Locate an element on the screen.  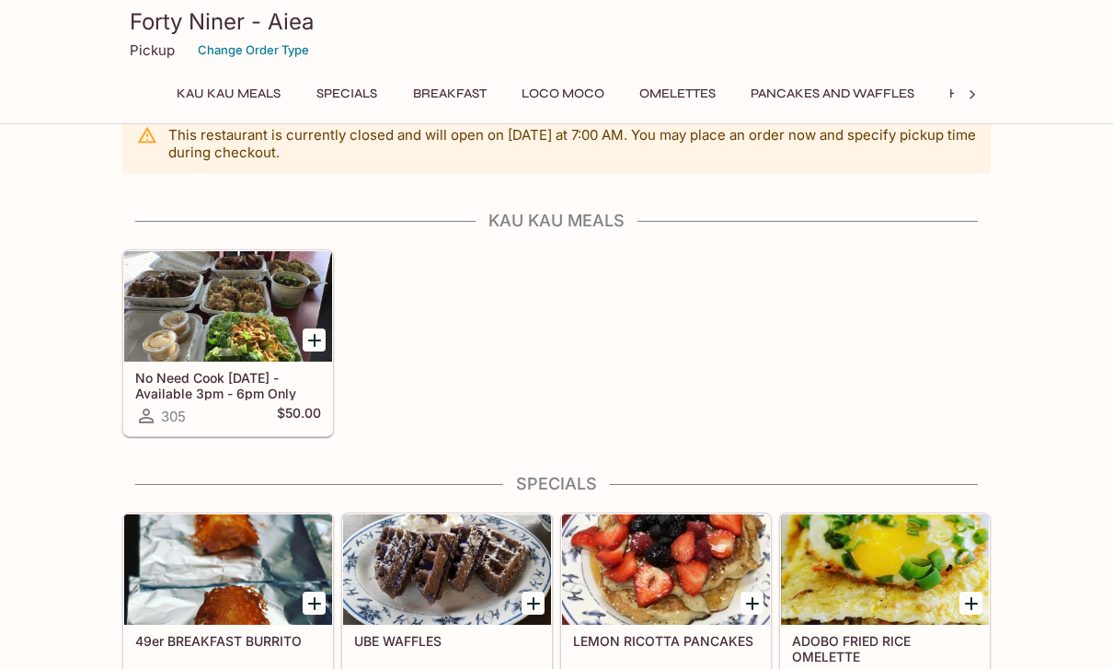
button: Specials is located at coordinates (347, 94).